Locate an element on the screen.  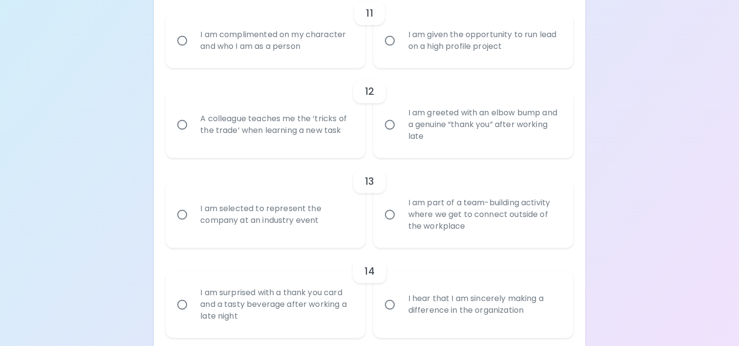
h6: 11 is located at coordinates (369, 13).